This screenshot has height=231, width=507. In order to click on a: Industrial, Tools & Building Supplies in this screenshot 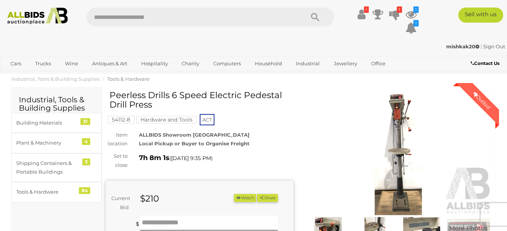, I will do `click(55, 79)`.